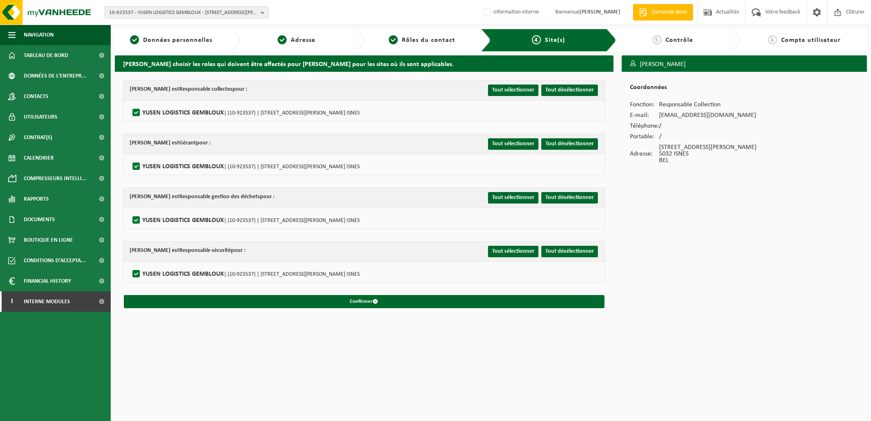 This screenshot has height=421, width=871. I want to click on span: Données personnelles, so click(178, 40).